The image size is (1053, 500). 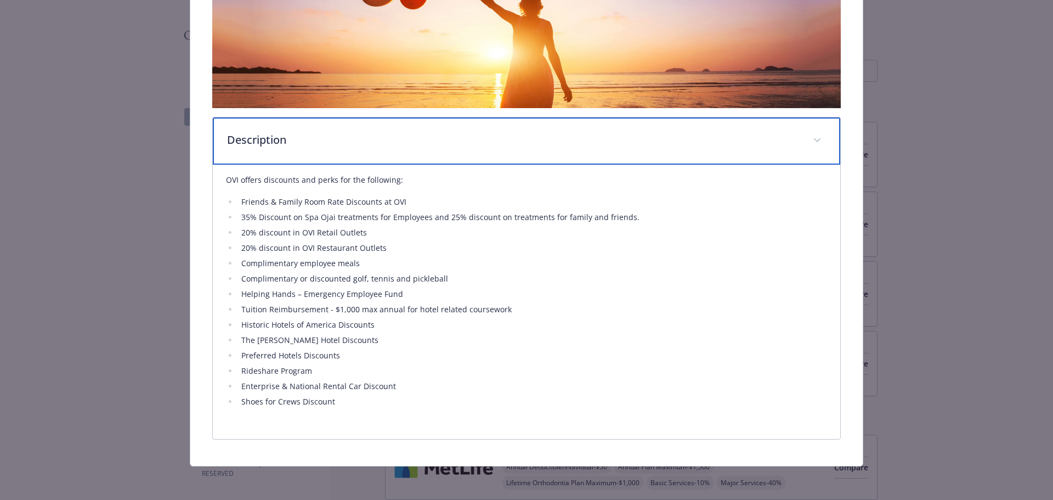 I want to click on li: Tuition Reimbursement - $1,000 max annual for hotel related coursework, so click(x=533, y=309).